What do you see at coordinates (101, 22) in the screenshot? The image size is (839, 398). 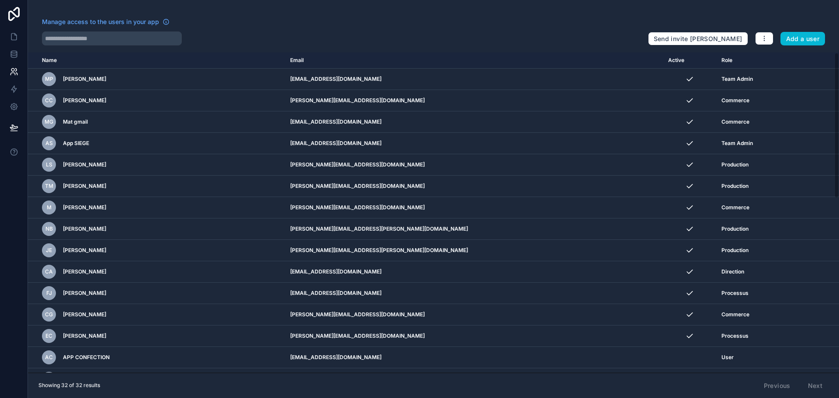 I see `span: Manage access to the users in your app` at bounding box center [101, 22].